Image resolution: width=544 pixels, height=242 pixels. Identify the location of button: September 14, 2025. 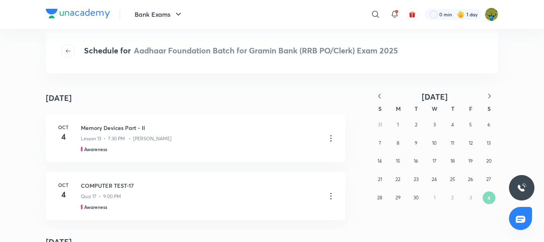
(380, 161).